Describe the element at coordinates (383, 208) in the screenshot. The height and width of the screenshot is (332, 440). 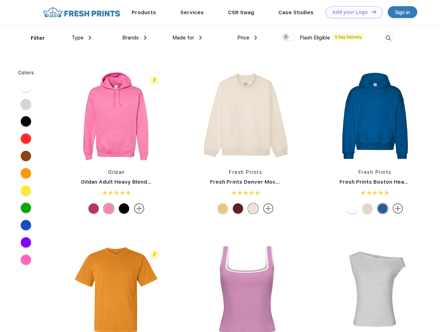
I see `div: Royal Blue` at that location.